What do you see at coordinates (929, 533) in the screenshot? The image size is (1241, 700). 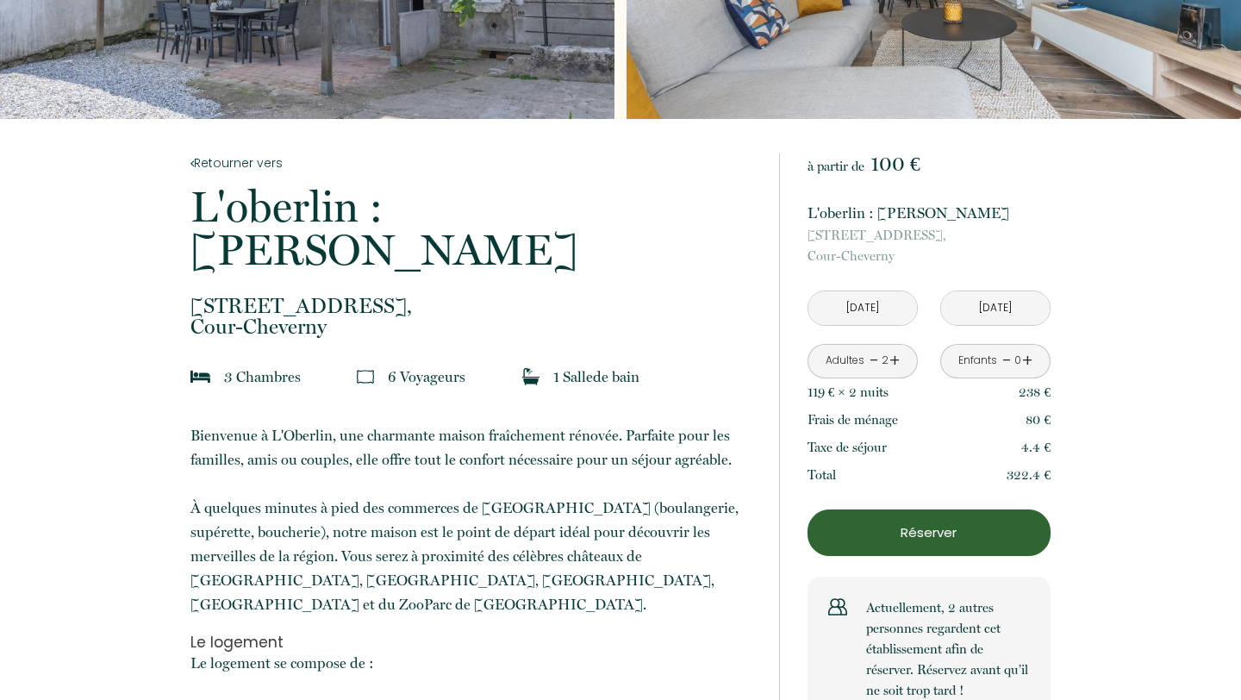 I see `p: Réserver` at bounding box center [929, 533].